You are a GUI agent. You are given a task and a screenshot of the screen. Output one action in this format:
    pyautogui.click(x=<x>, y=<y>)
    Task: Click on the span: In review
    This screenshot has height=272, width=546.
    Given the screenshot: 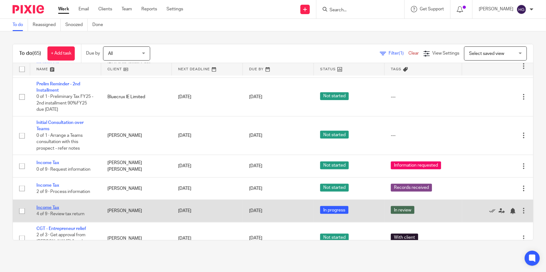 What is the action you would take?
    pyautogui.click(x=402, y=210)
    